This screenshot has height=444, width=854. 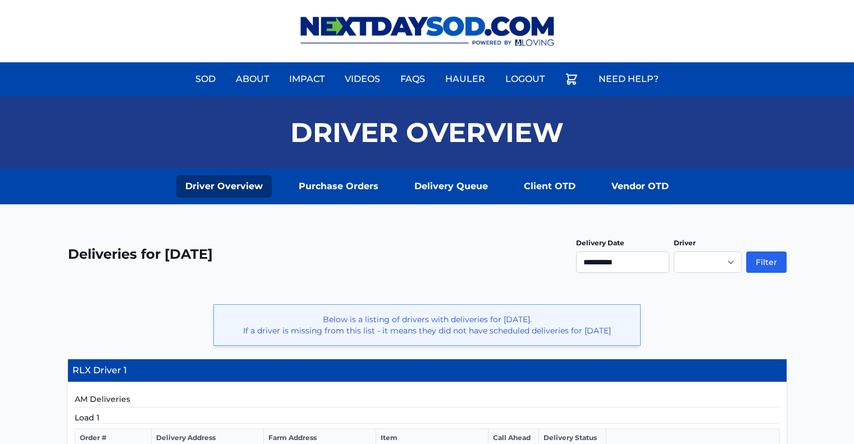 I want to click on a: FAQs, so click(x=413, y=79).